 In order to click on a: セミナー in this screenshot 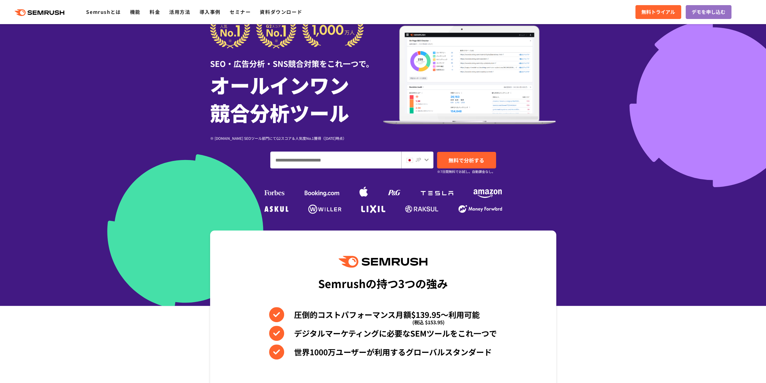, I will do `click(240, 12)`.